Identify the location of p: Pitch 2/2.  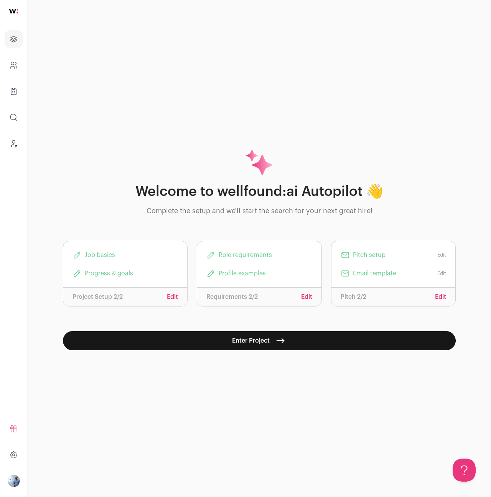
(353, 297).